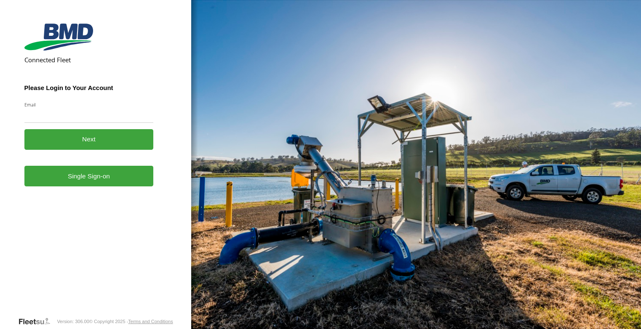  What do you see at coordinates (150, 322) in the screenshot?
I see `a: Terms and Conditions` at bounding box center [150, 322].